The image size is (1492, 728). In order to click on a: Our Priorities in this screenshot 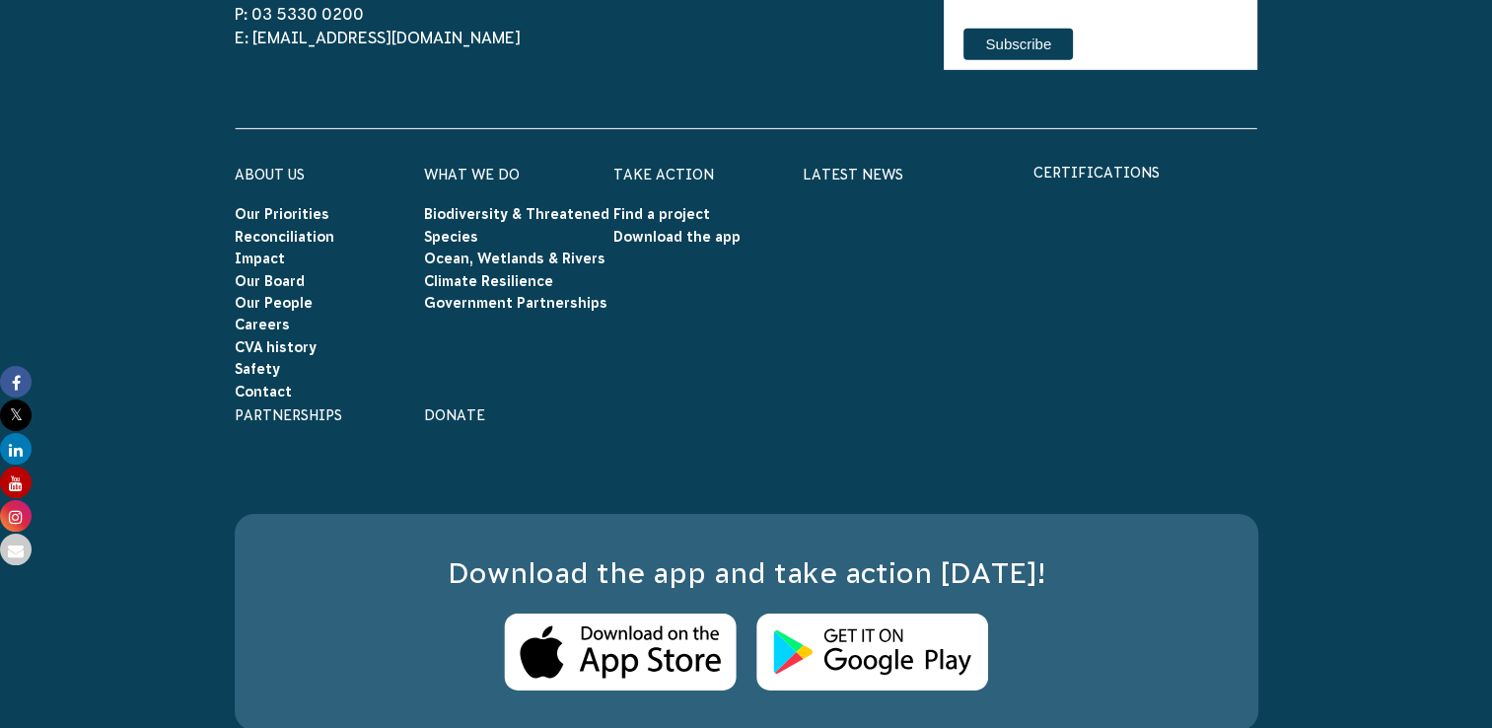, I will do `click(282, 214)`.